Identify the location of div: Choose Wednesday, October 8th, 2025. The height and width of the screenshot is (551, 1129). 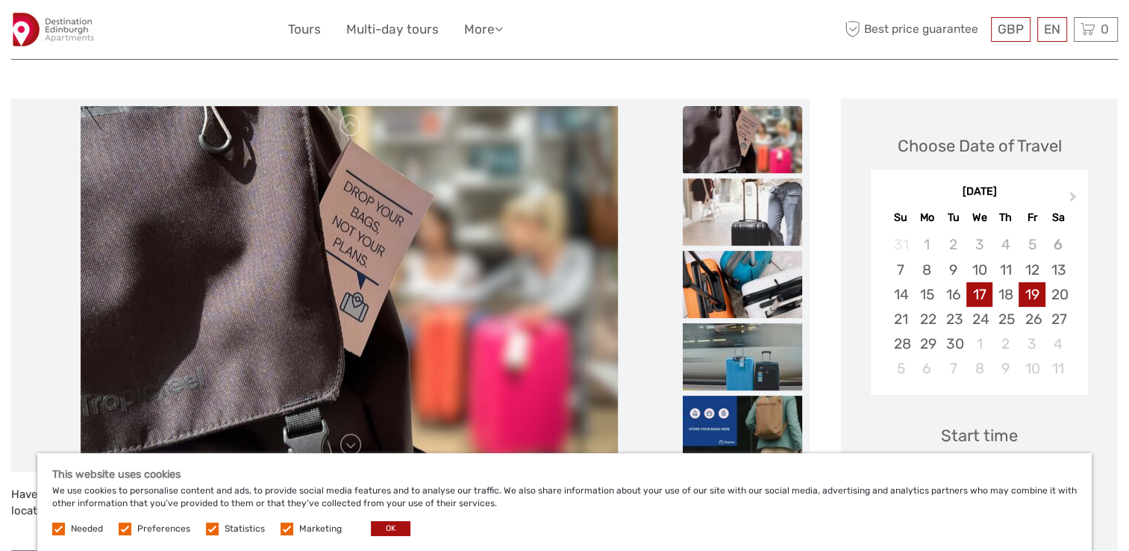
(979, 368).